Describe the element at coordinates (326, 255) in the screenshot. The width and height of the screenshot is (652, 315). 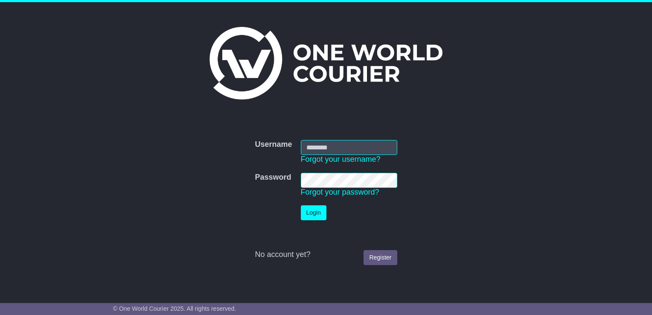
I see `div: No account yet?` at that location.